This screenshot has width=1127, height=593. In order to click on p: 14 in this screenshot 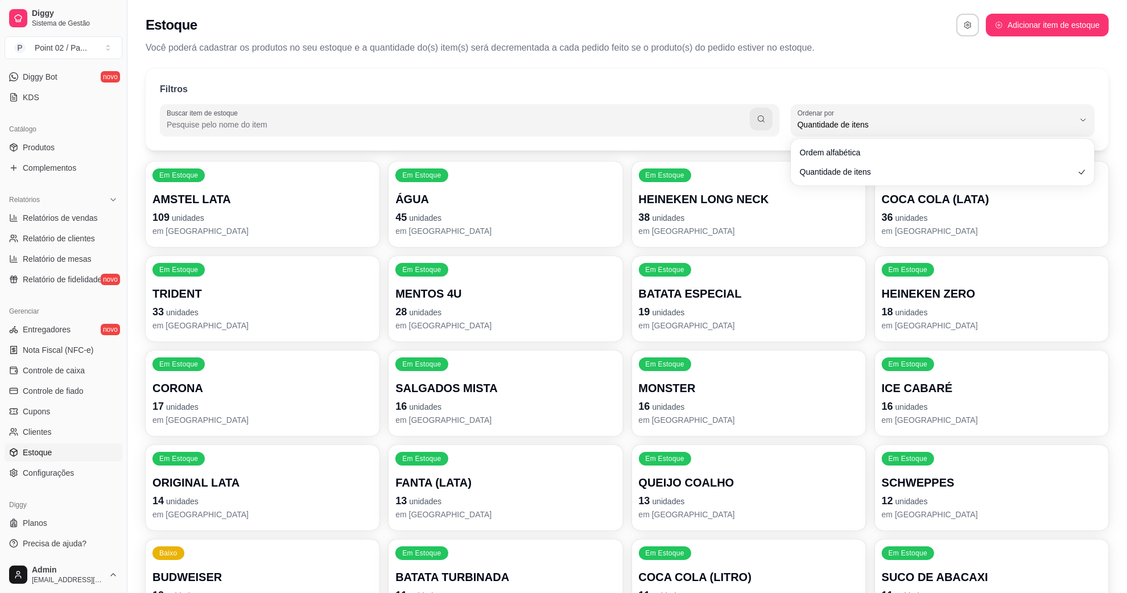, I will do `click(262, 500)`.